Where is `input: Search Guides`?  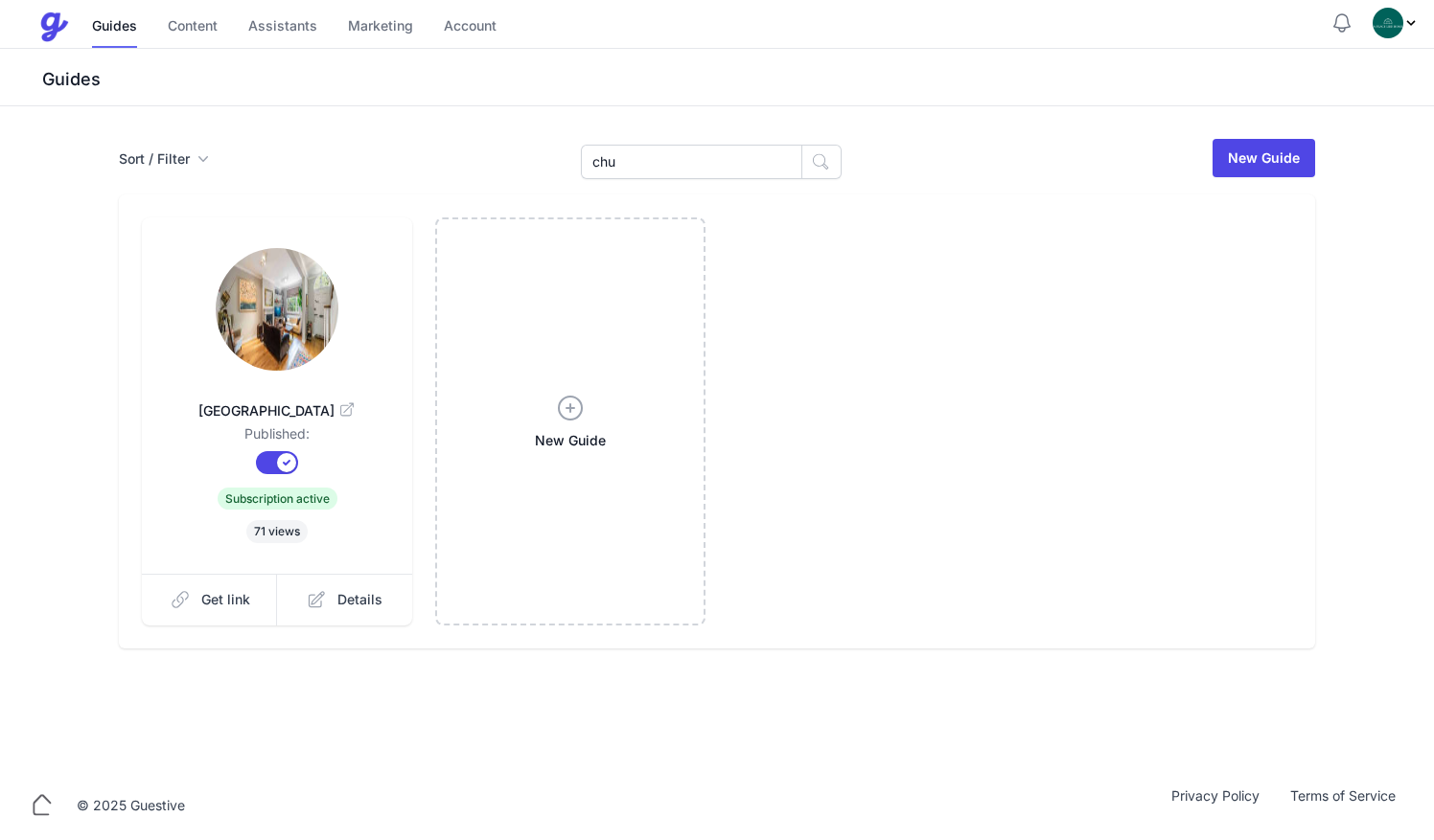 input: Search Guides is located at coordinates (691, 162).